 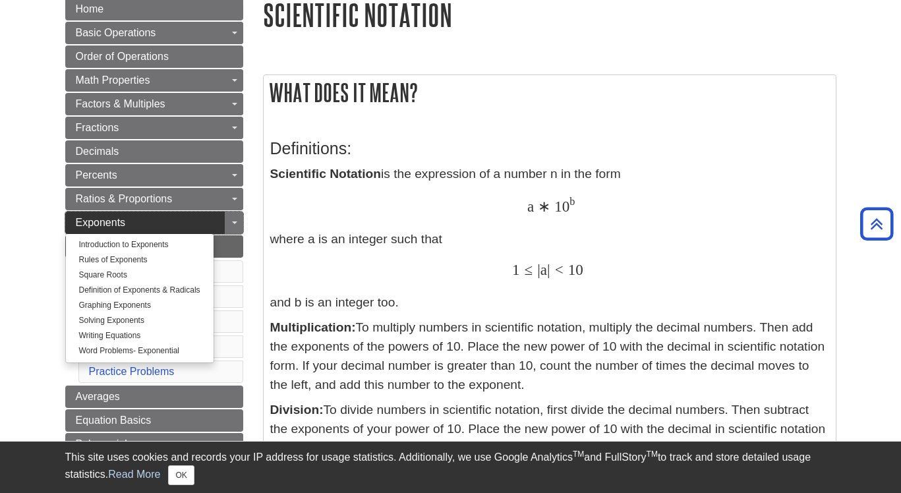 What do you see at coordinates (140, 335) in the screenshot?
I see `a: Writing Equations` at bounding box center [140, 335].